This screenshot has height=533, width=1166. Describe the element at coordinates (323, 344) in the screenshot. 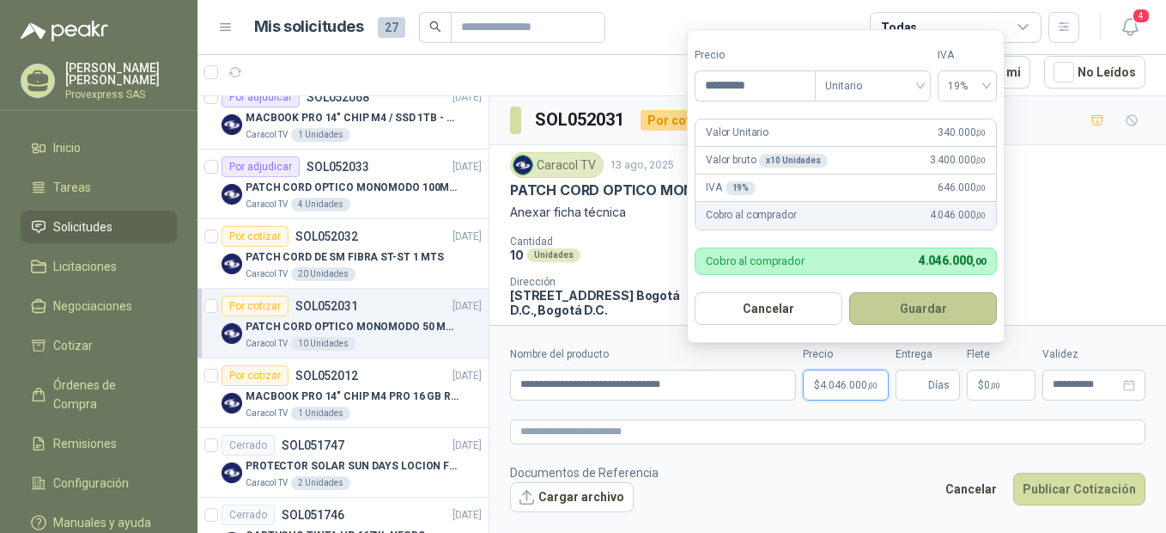

I see `div: 10 Unidades` at that location.